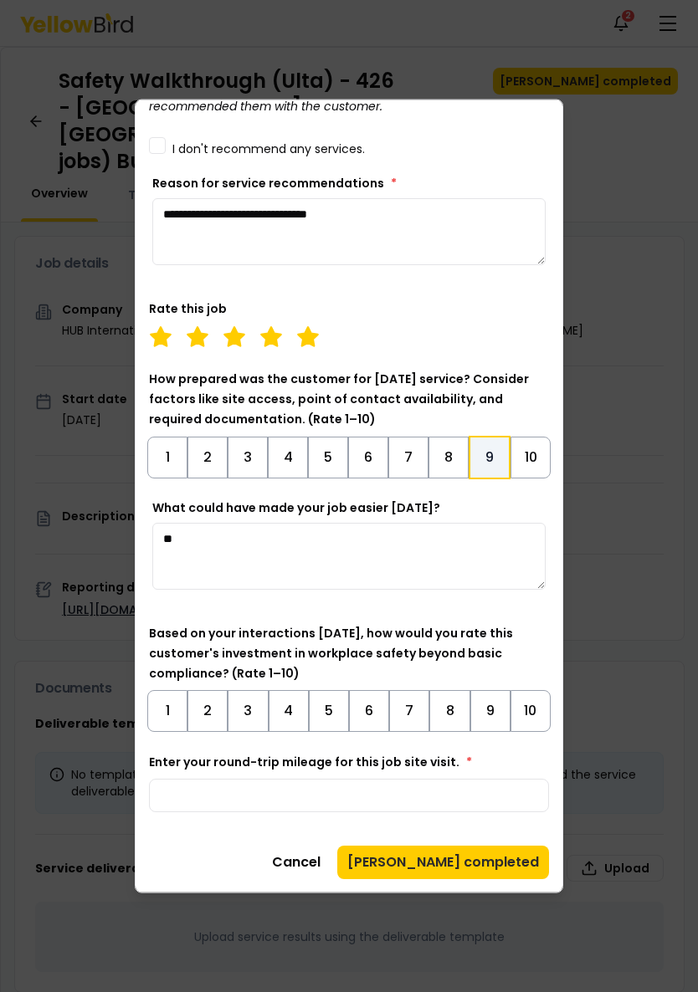  I want to click on i: We’ll share your recommended services and why you recommended them with the customer., so click(305, 96).